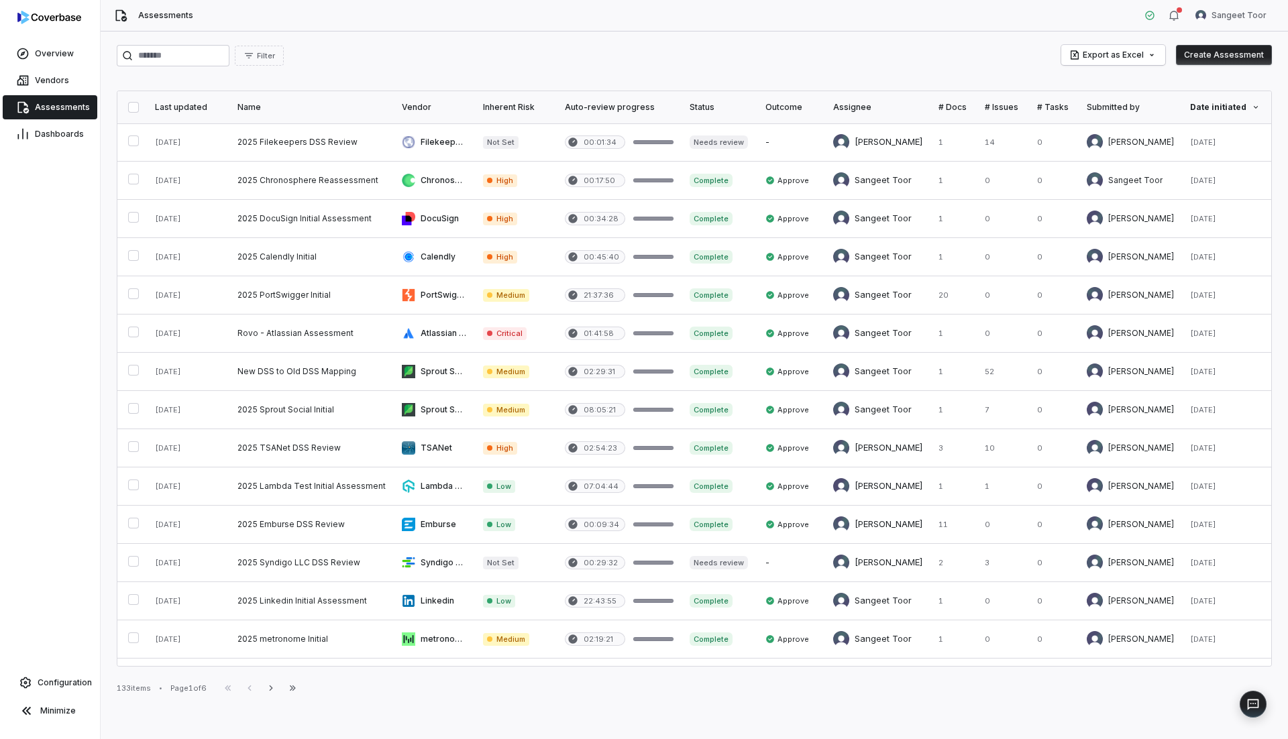  Describe the element at coordinates (1225, 107) in the screenshot. I see `div: Date initiated` at that location.